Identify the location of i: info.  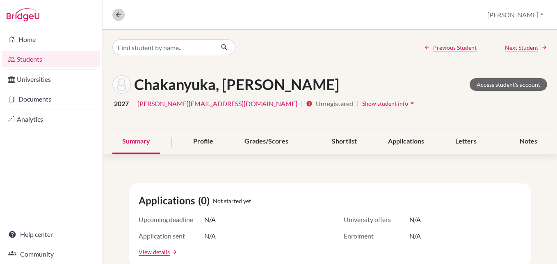
(310, 103).